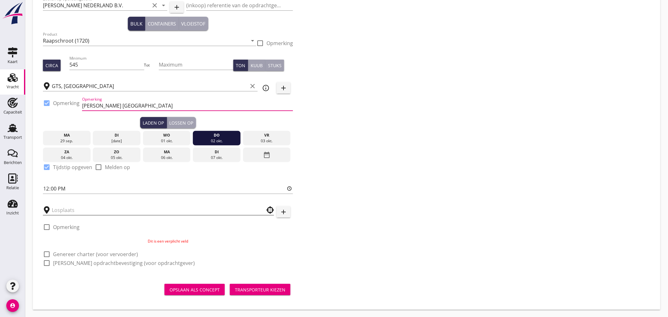 Image resolution: width=668 pixels, height=317 pixels. I want to click on div: Circa, so click(52, 65).